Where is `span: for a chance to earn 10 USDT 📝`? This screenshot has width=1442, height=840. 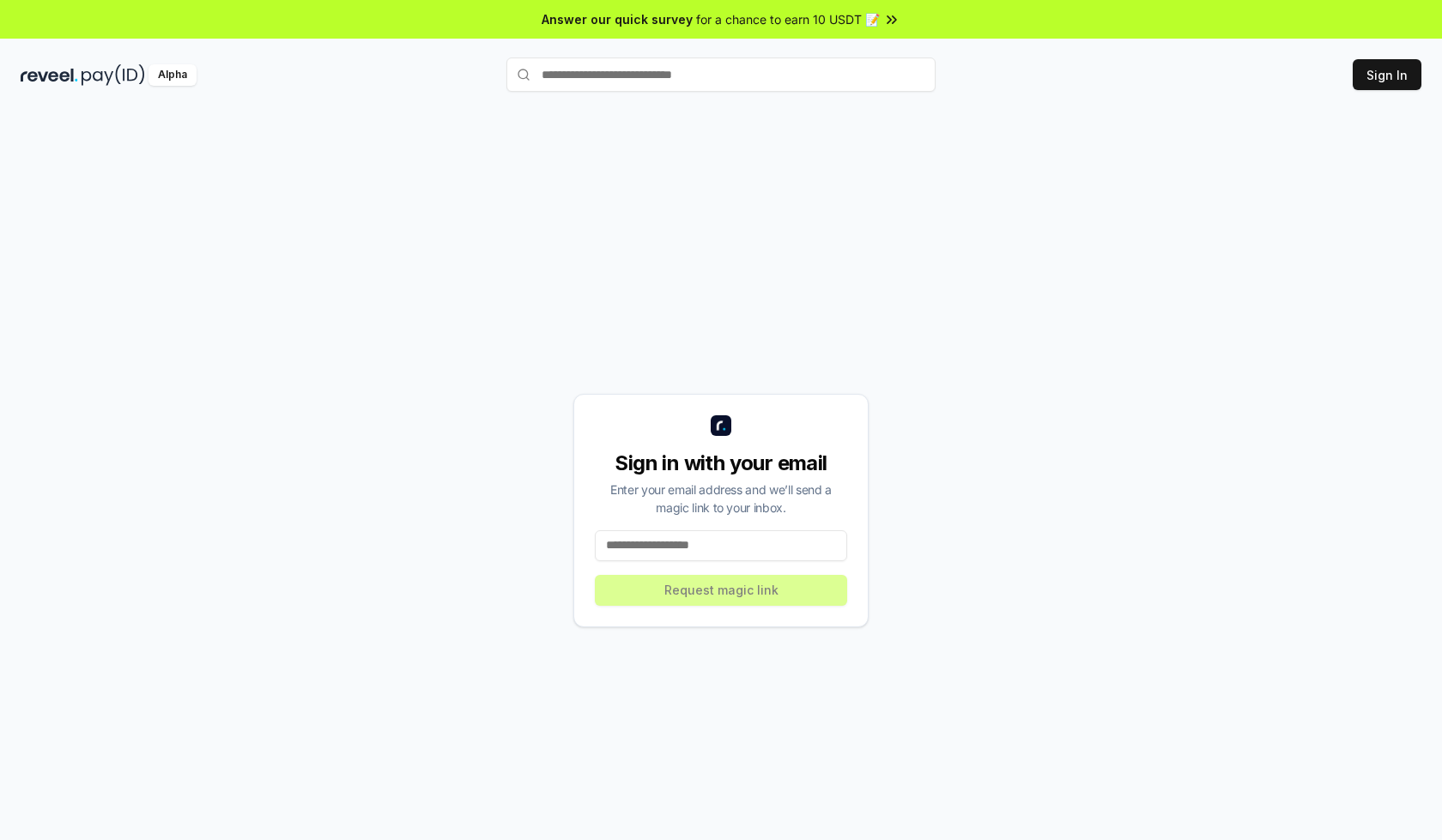 span: for a chance to earn 10 USDT 📝 is located at coordinates (788, 18).